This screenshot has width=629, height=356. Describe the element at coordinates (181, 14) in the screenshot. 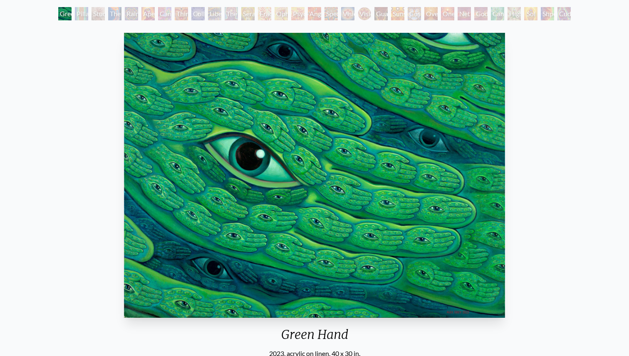

I see `div: Third Eye Tears of Joy` at that location.